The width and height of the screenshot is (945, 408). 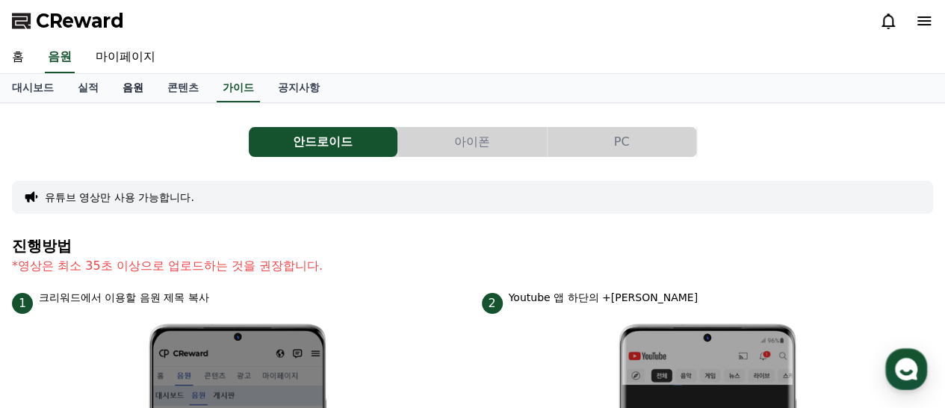 What do you see at coordinates (323, 142) in the screenshot?
I see `button: 안드로이드` at bounding box center [323, 142].